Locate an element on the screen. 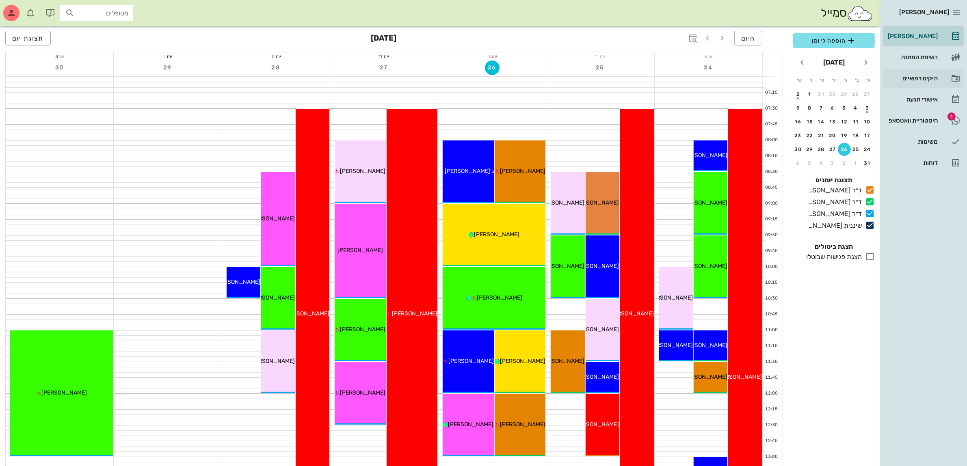 The width and height of the screenshot is (967, 466). button: היום is located at coordinates (748, 38).